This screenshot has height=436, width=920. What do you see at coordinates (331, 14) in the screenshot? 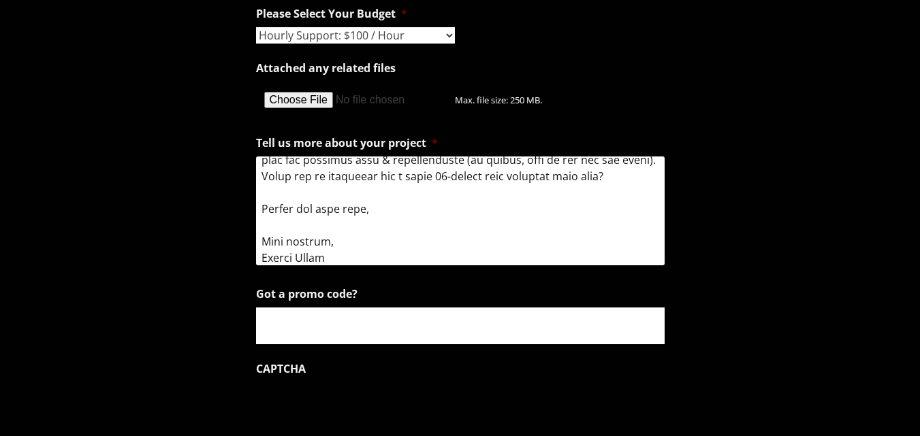
I see `label: Please Select Your Budget` at bounding box center [331, 14].